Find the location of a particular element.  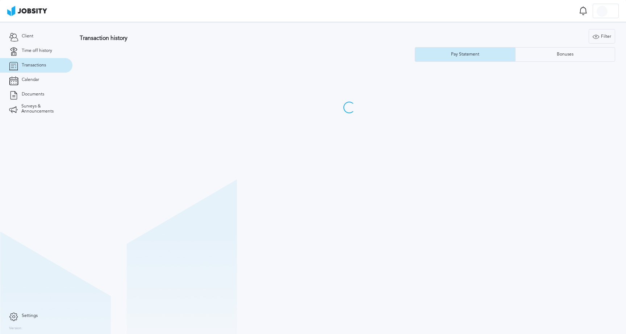

button: Bonuses is located at coordinates (566, 54).